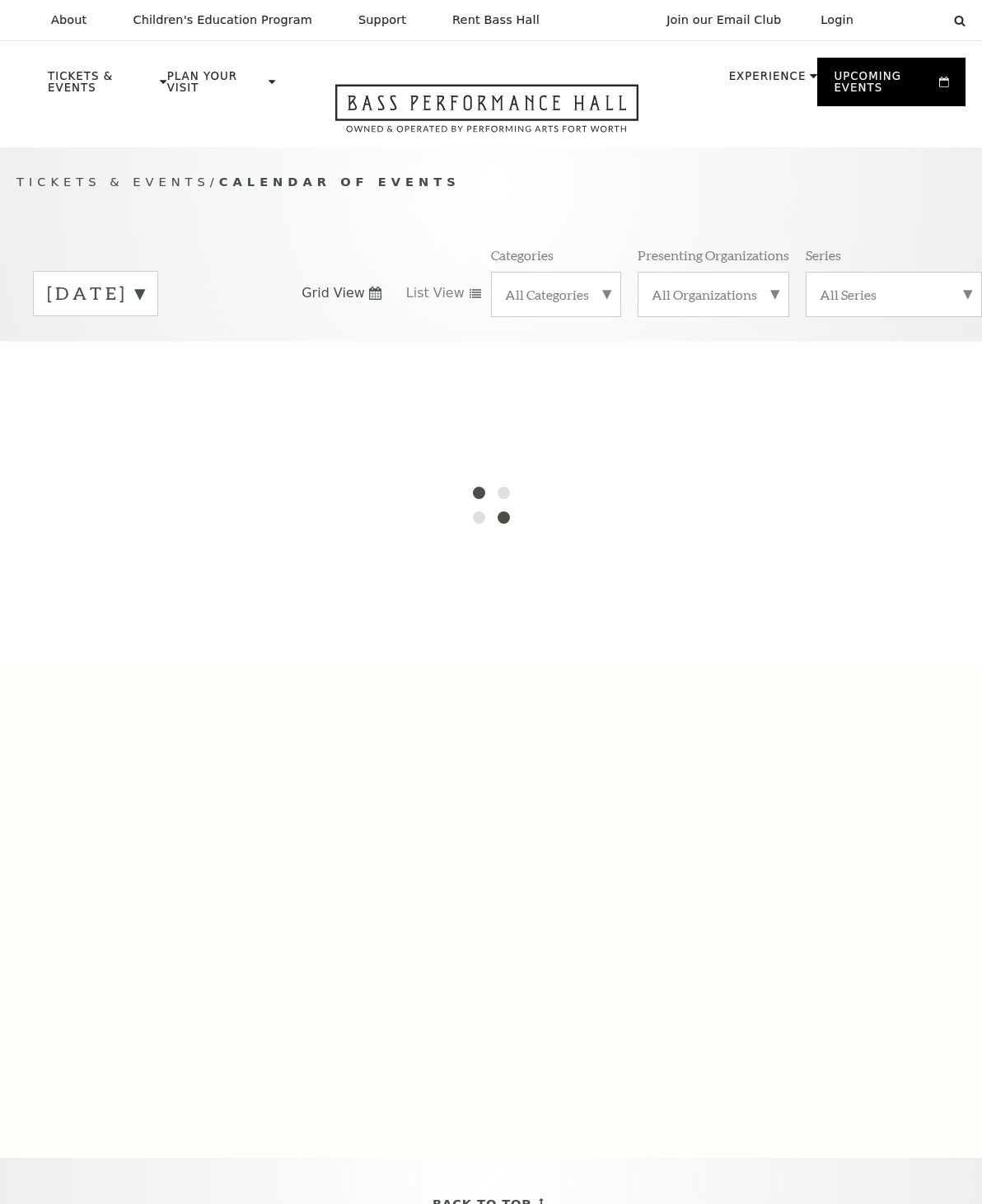 This screenshot has width=982, height=1204. What do you see at coordinates (69, 20) in the screenshot?
I see `p: About` at bounding box center [69, 20].